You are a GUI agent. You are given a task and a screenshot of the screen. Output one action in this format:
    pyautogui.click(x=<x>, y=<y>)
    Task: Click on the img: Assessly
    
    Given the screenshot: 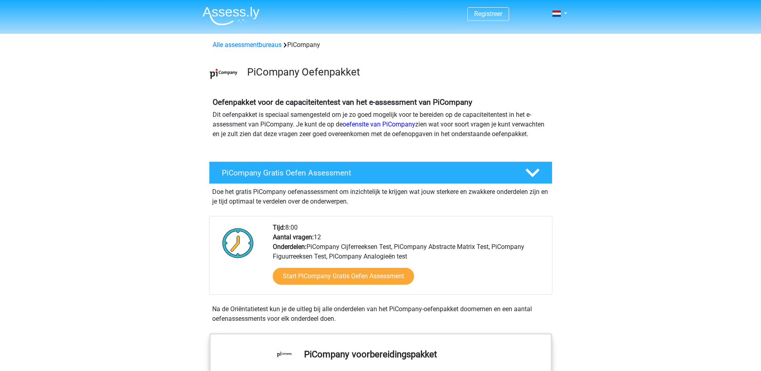 What is the action you would take?
    pyautogui.click(x=231, y=16)
    